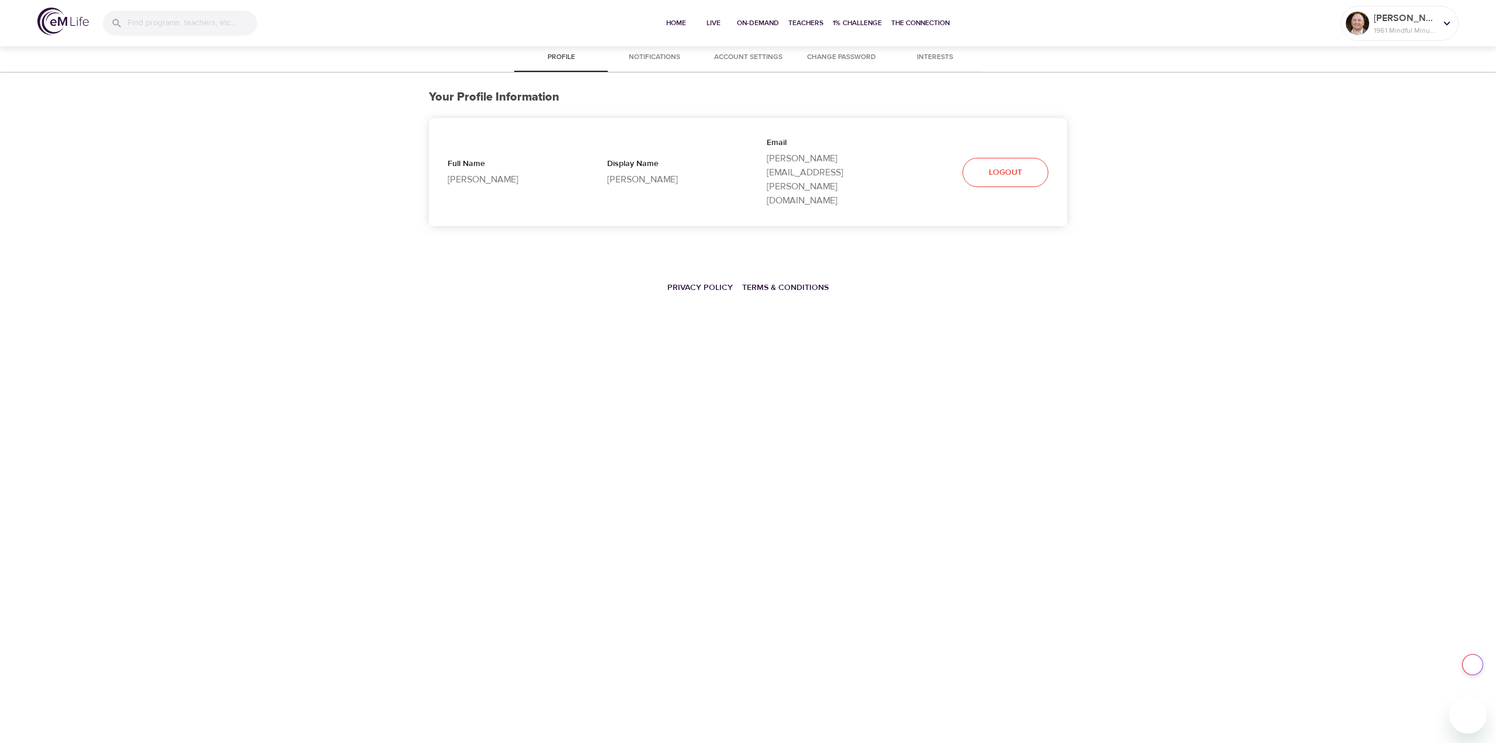 The image size is (1496, 743). I want to click on p: Display Name, so click(668, 165).